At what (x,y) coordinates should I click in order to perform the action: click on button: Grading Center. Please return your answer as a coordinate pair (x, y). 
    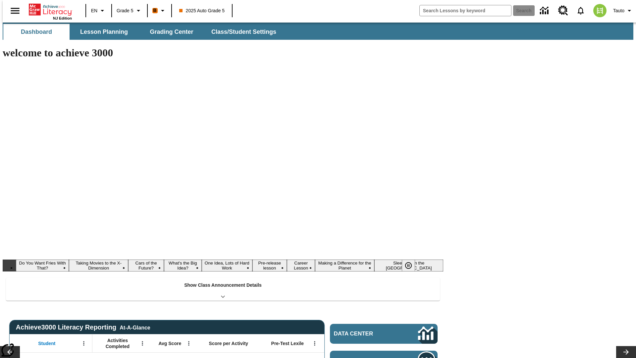
    Looking at the image, I should click on (172, 32).